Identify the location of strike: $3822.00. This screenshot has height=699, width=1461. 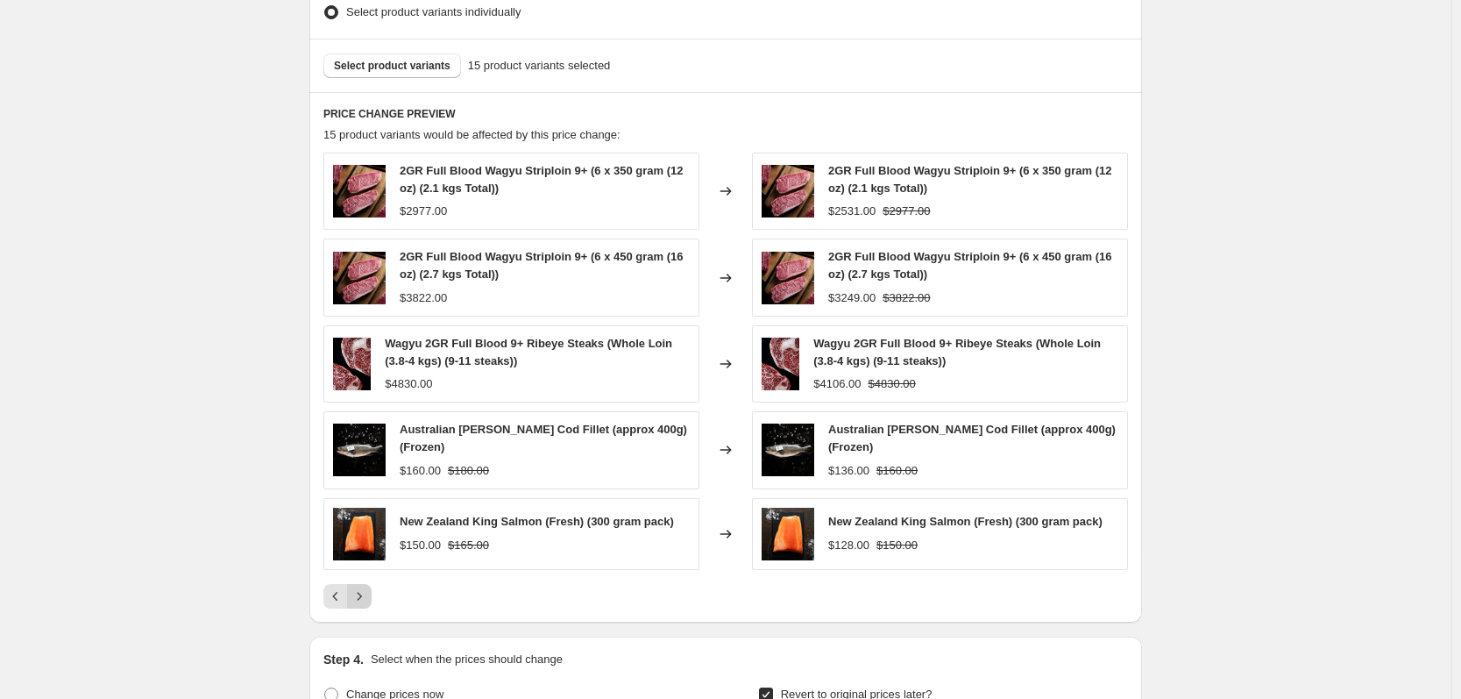
(906, 298).